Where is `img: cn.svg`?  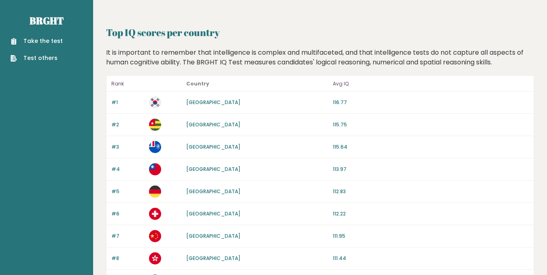 img: cn.svg is located at coordinates (155, 236).